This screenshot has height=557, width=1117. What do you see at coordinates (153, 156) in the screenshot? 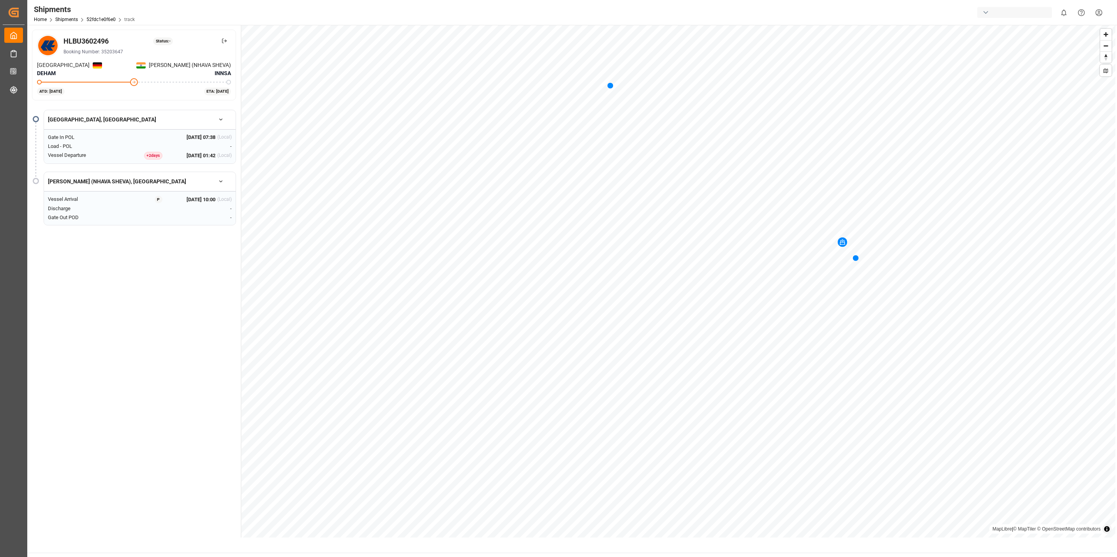
I see `div: + 2 day s` at bounding box center [153, 156].